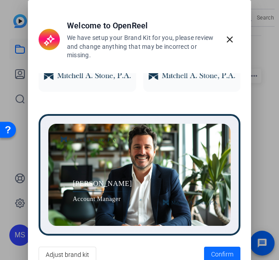 The image size is (279, 260). I want to click on h3: We have setup your Brand Kit for you, please review and change anything that may be incorrect or ..., so click(143, 47).